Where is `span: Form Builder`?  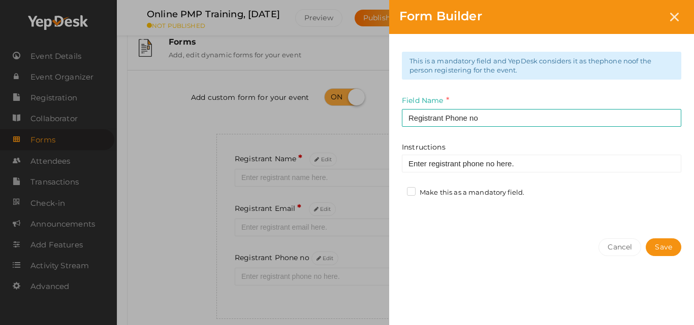
span: Form Builder is located at coordinates (440, 16).